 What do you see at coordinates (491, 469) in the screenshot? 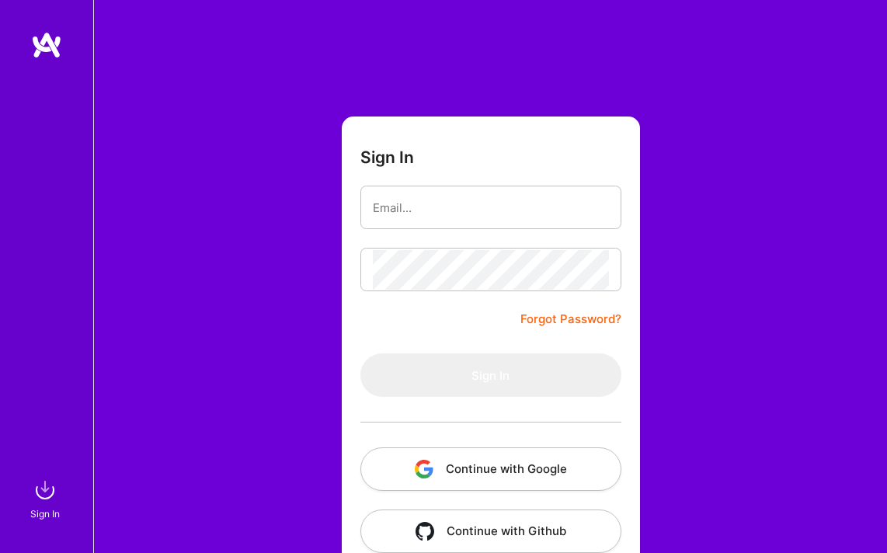
I see `button: Continue with Google` at bounding box center [491, 469].